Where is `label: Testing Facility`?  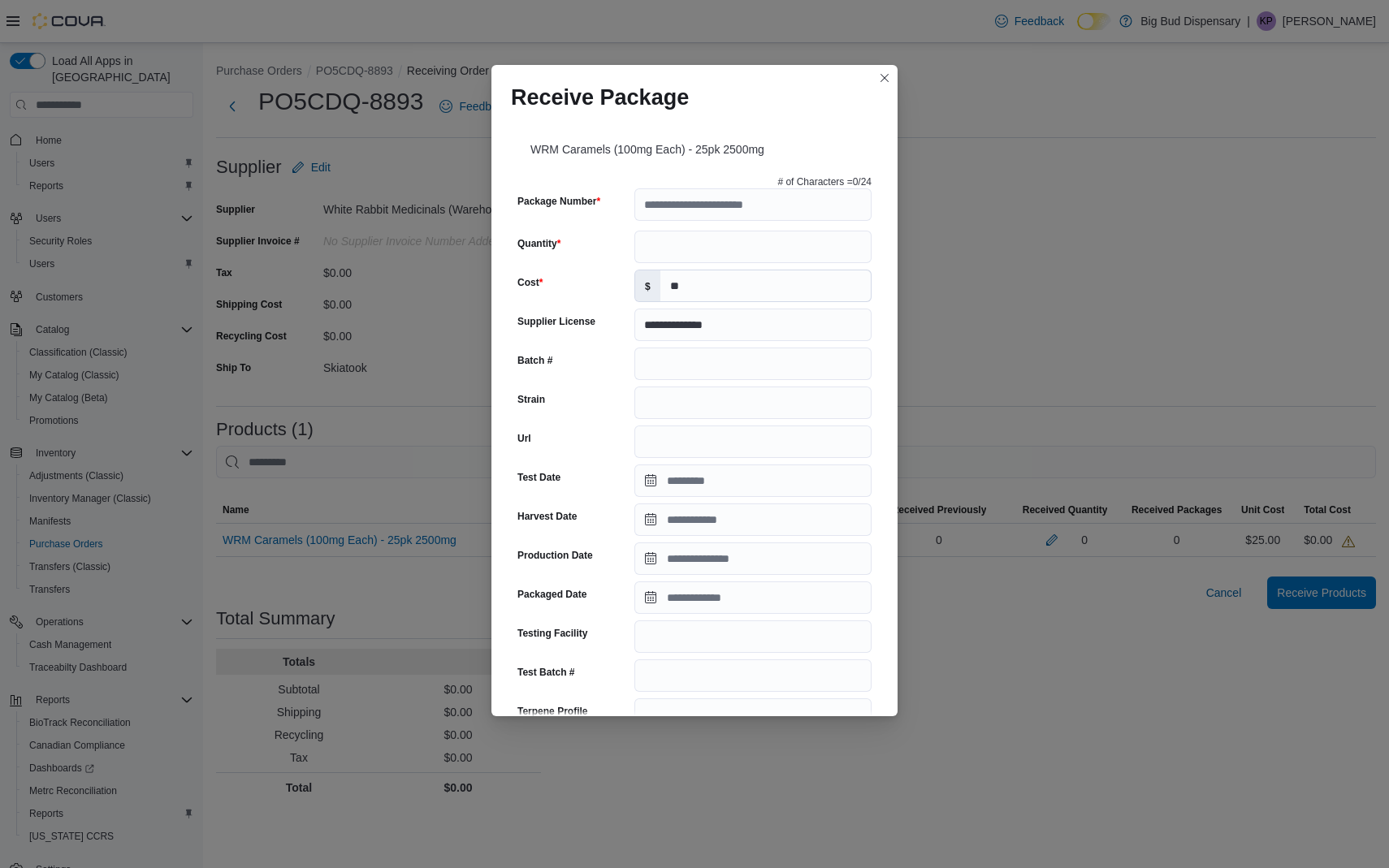 label: Testing Facility is located at coordinates (552, 634).